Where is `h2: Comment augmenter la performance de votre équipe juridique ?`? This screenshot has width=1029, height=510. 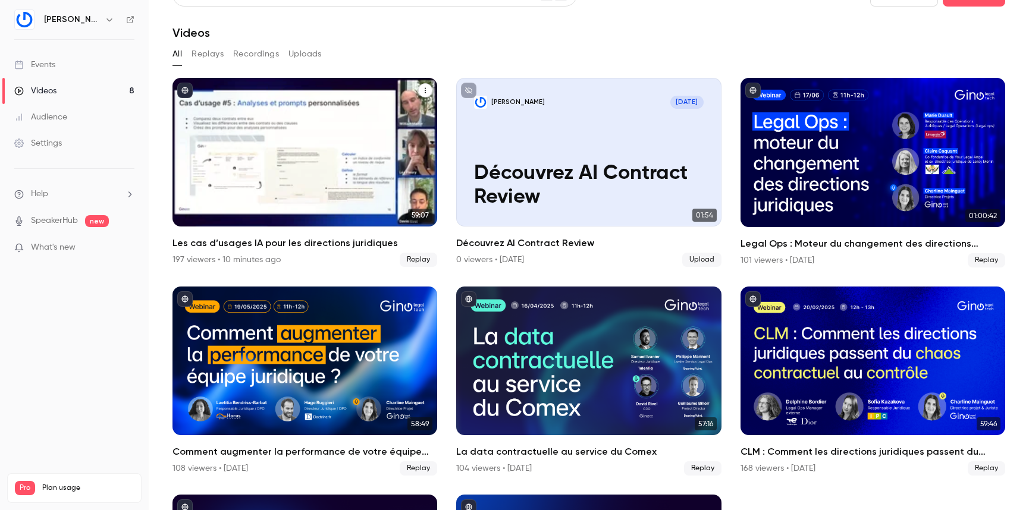
h2: Comment augmenter la performance de votre équipe juridique ? is located at coordinates (304, 452).